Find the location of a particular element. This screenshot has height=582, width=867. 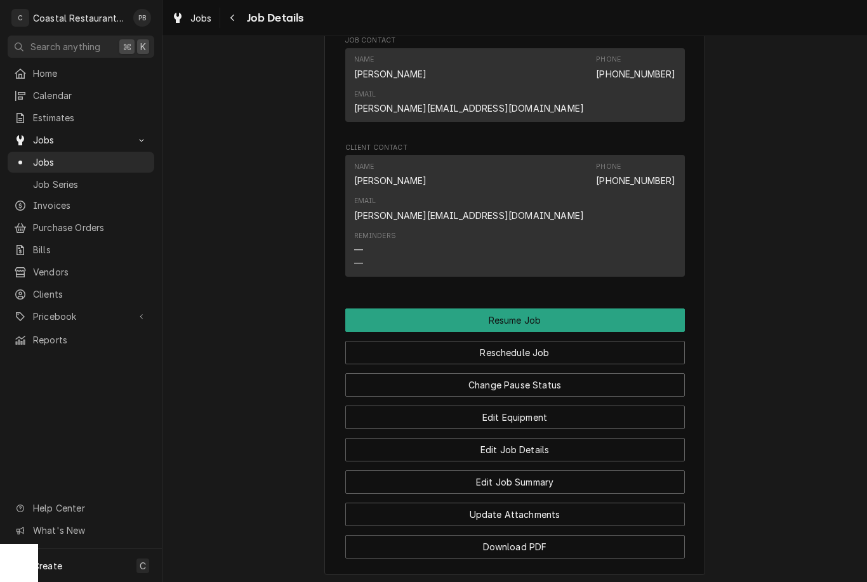

span: Clients is located at coordinates (90, 294).